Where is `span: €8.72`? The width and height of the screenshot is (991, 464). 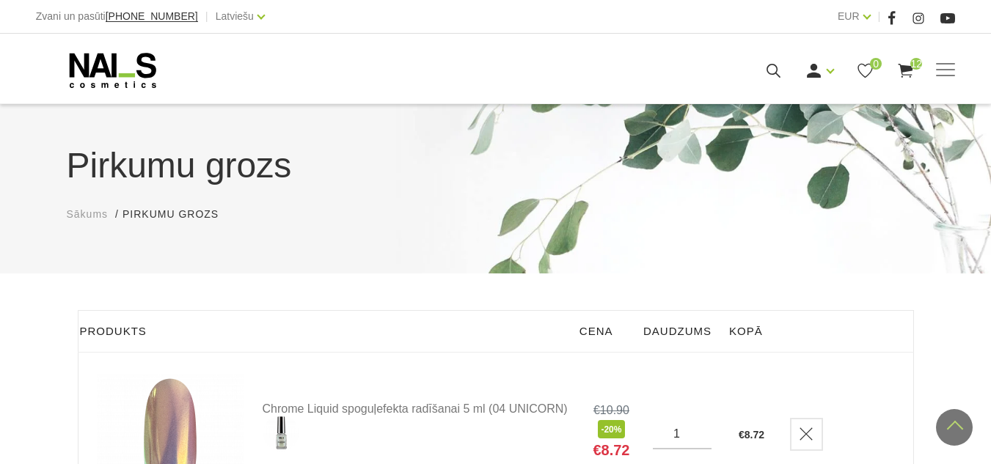 span: €8.72 is located at coordinates (611, 450).